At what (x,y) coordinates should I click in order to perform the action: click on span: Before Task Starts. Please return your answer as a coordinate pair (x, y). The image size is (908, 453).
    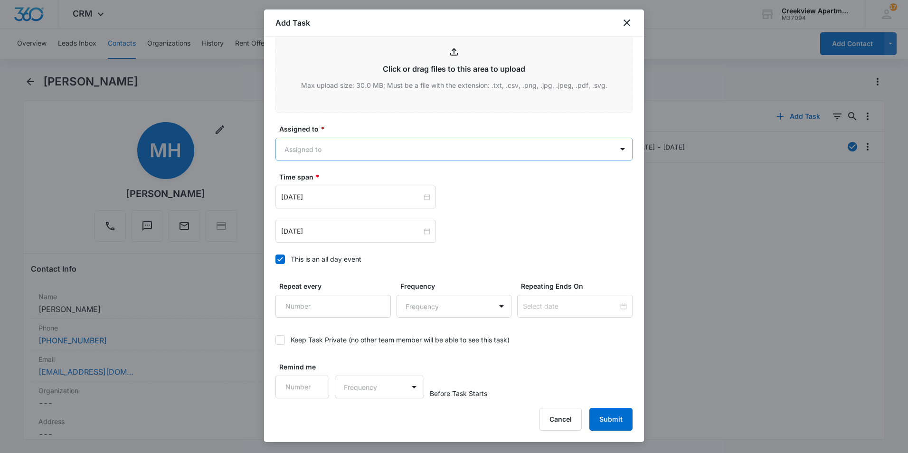
    Looking at the image, I should click on (458, 393).